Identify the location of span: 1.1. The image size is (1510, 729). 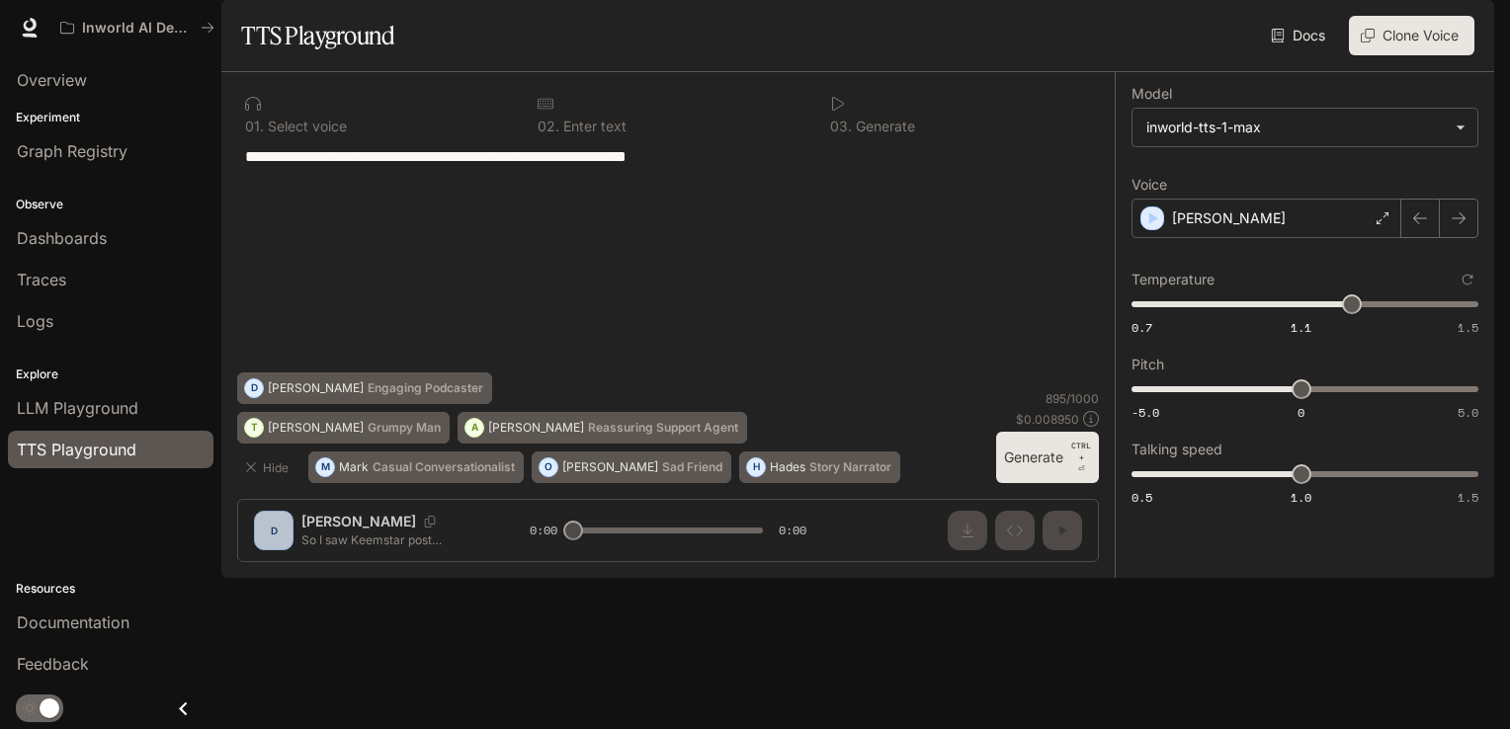
(1301, 327).